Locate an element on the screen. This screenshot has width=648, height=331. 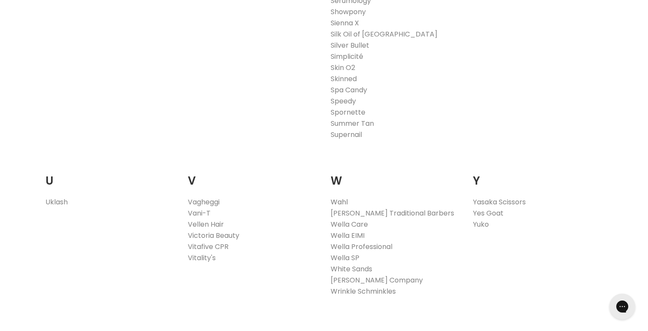
a: Yes Goat is located at coordinates (488, 213).